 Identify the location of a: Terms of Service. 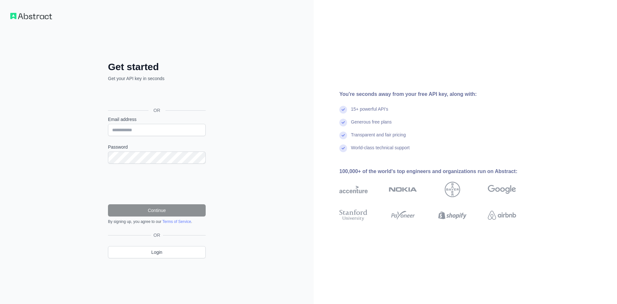
(177, 222).